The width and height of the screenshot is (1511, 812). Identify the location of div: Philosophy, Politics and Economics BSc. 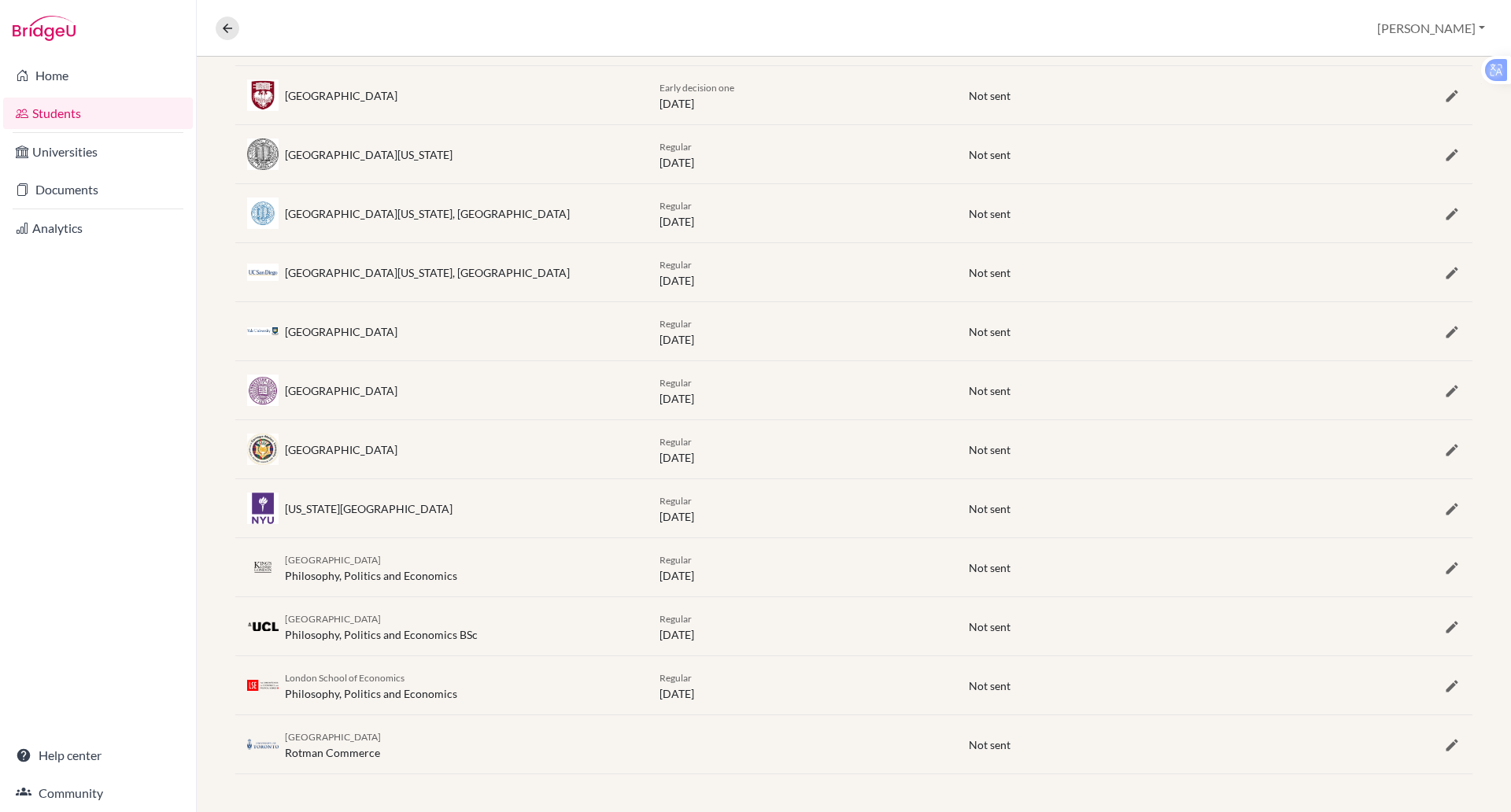
(381, 626).